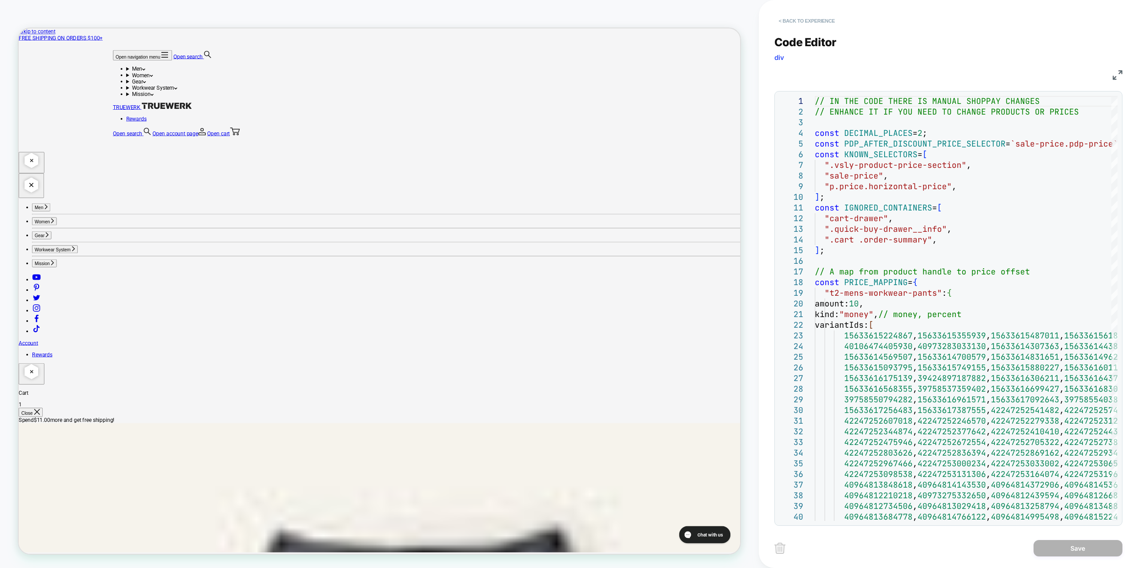  I want to click on div: 8, so click(791, 176).